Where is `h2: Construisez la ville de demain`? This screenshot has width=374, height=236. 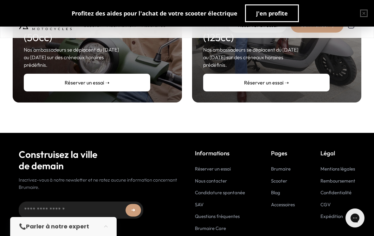
h2: Construisez la ville de demain is located at coordinates (99, 160).